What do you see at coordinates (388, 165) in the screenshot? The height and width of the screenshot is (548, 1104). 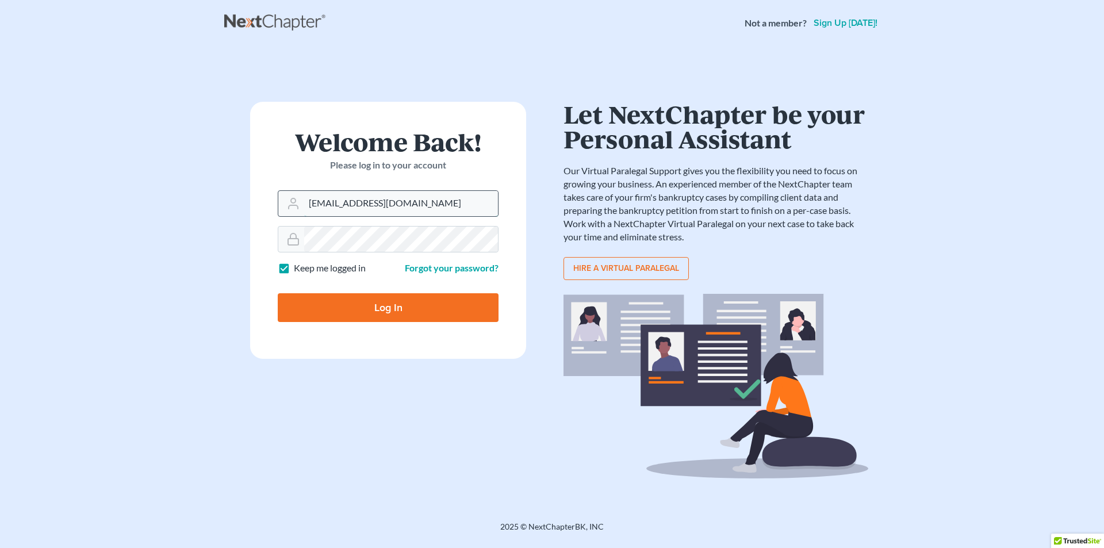 I see `p: Please log in to your account` at bounding box center [388, 165].